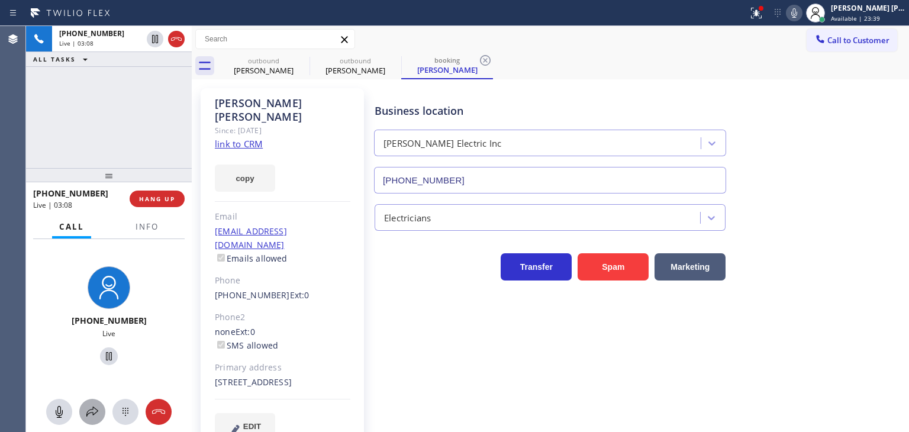 The image size is (909, 432). Describe the element at coordinates (855, 18) in the screenshot. I see `span: Available | 23:39` at that location.